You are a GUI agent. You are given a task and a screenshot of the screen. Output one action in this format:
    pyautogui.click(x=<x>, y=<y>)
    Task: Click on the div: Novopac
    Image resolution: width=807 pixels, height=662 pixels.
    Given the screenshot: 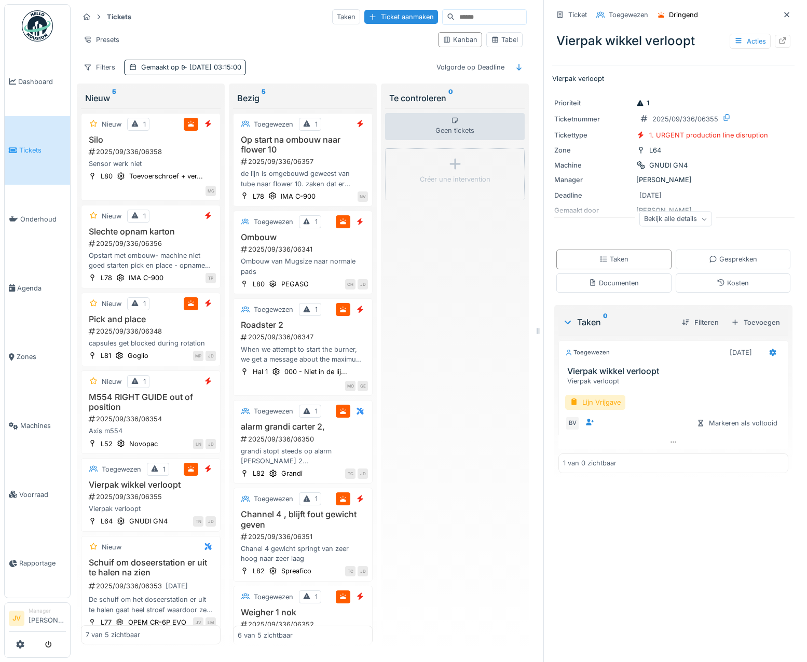 What is the action you would take?
    pyautogui.click(x=143, y=444)
    